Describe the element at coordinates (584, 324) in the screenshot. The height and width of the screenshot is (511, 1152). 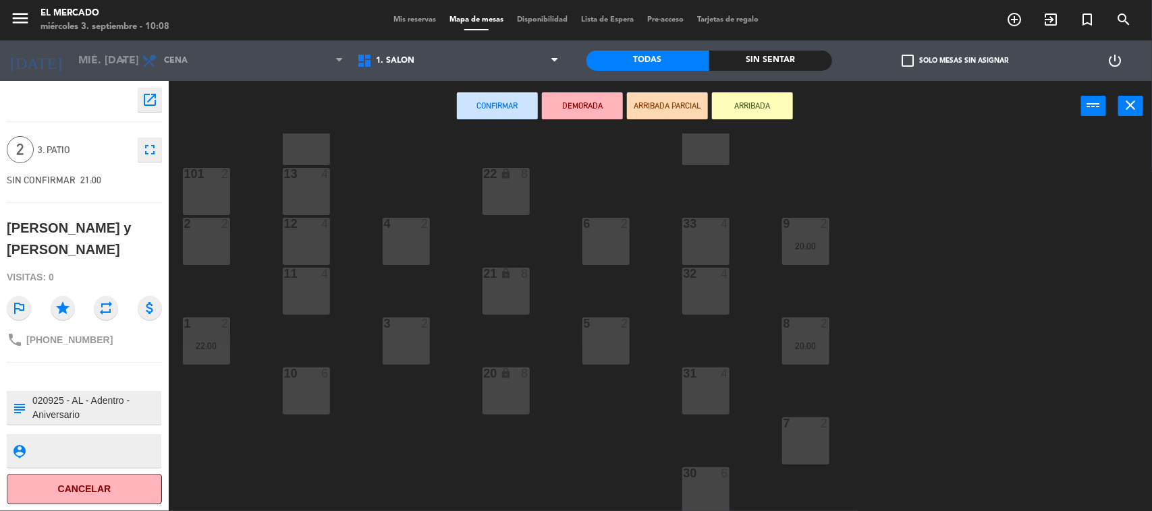
I see `div: 5` at that location.